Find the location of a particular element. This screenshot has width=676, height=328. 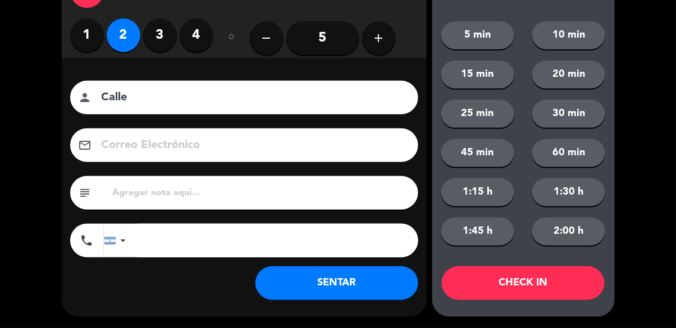

input: Correo Electrónico is located at coordinates (252, 145).